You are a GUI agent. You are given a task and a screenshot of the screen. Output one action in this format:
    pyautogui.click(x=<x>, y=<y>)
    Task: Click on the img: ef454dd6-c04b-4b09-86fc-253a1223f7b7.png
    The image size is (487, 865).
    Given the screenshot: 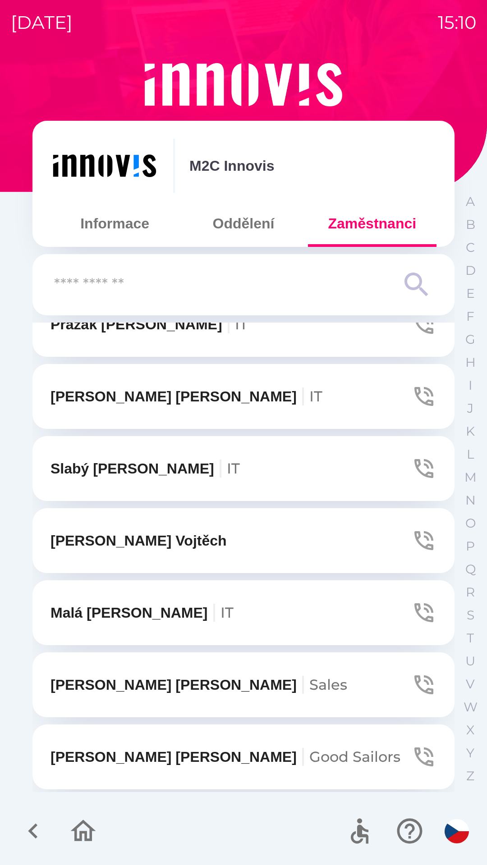 What is the action you would take?
    pyautogui.click(x=105, y=166)
    